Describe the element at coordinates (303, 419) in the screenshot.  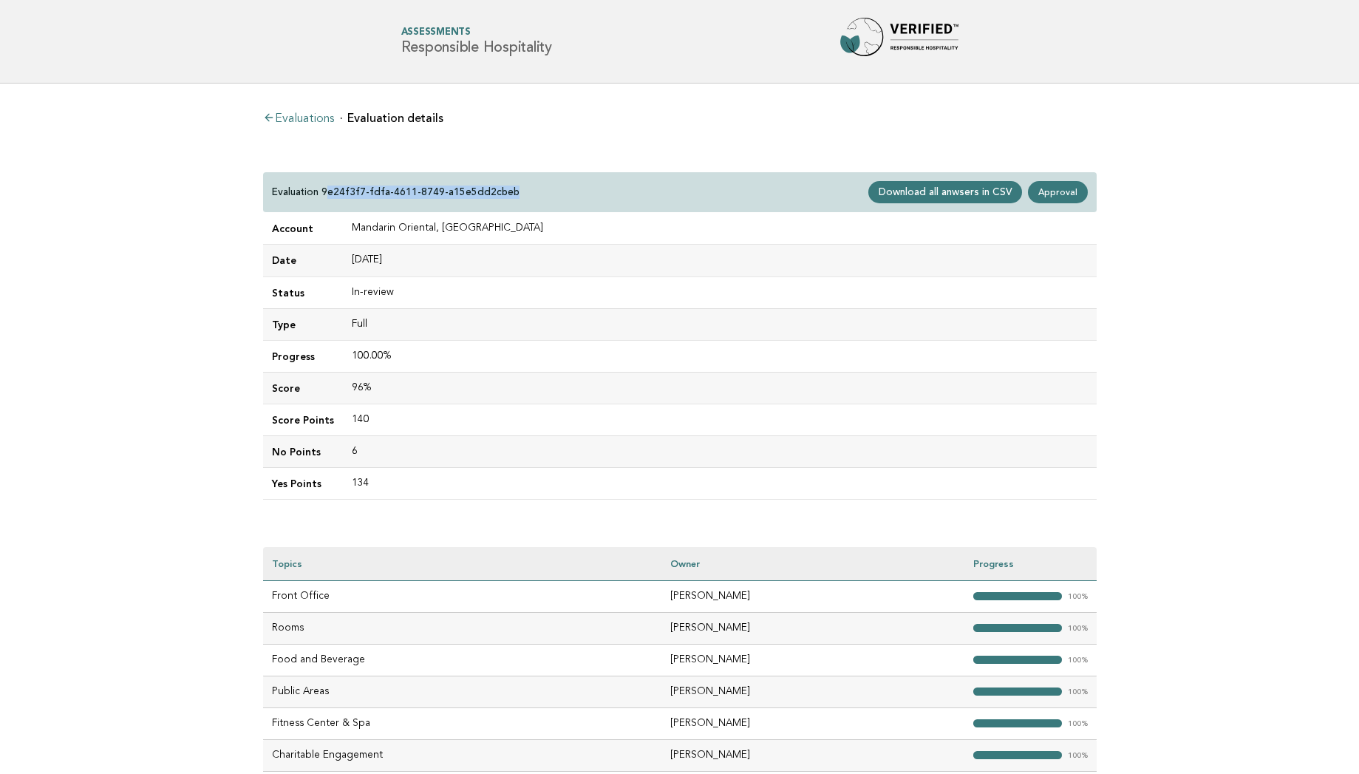
I see `td: Score Points` at that location.